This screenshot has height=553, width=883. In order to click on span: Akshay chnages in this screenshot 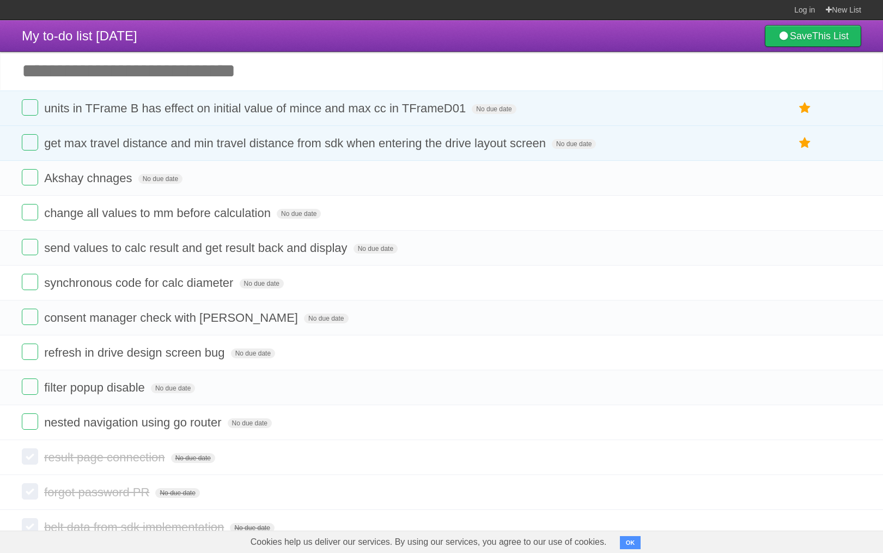, I will do `click(89, 178)`.